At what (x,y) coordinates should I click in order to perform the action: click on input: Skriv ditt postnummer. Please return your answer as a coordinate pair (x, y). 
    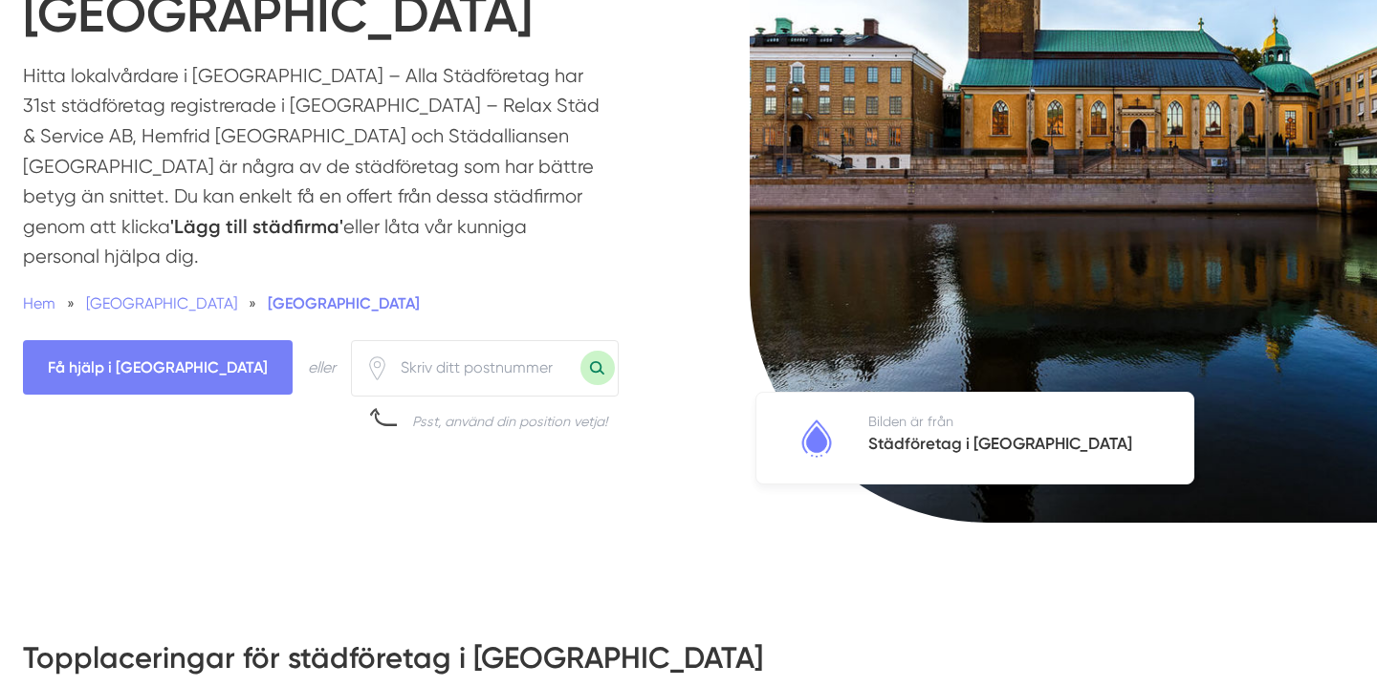
    Looking at the image, I should click on (485, 368).